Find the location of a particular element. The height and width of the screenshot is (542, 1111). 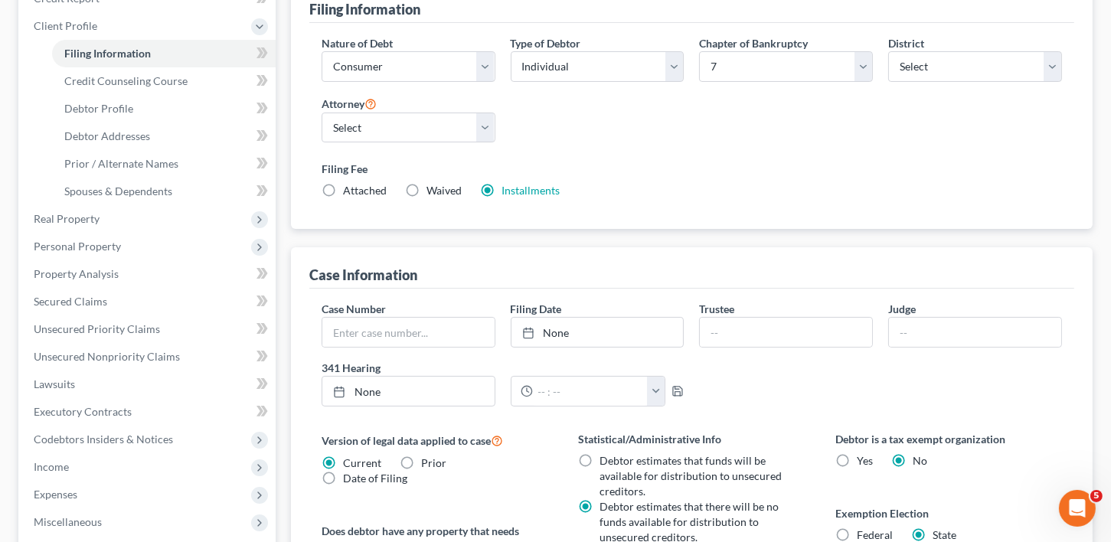

span: Real Property is located at coordinates (67, 218).